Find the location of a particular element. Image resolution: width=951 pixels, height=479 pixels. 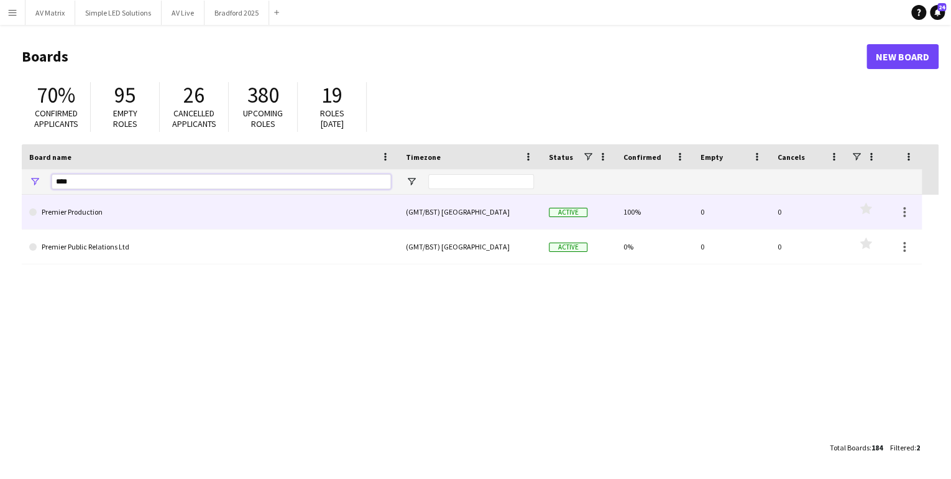

a: New Board is located at coordinates (903, 57).